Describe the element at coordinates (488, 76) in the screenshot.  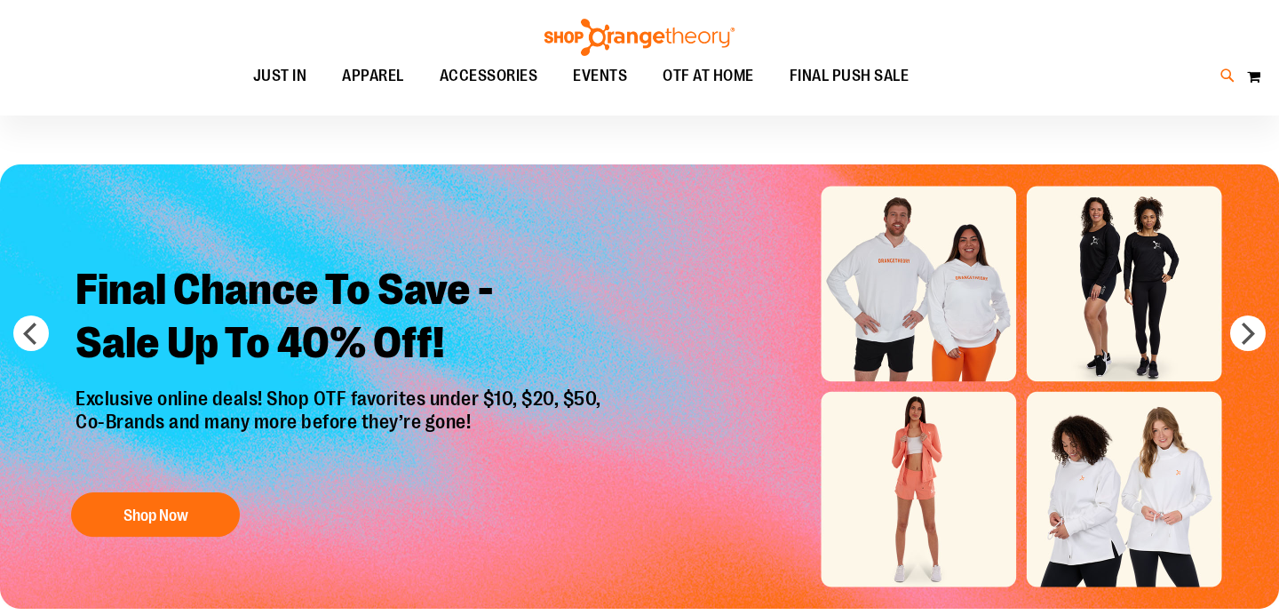
I see `a: ACCESSORIES` at that location.